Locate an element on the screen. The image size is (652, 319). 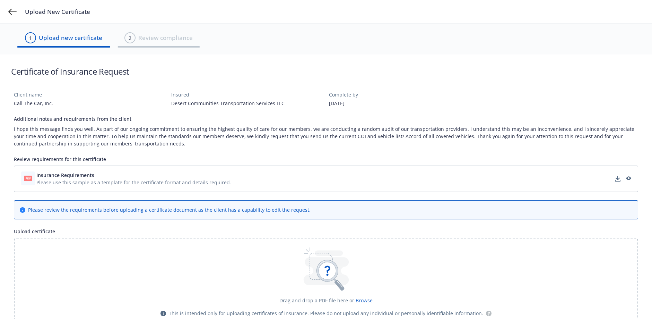
div: preview is located at coordinates (628, 179).